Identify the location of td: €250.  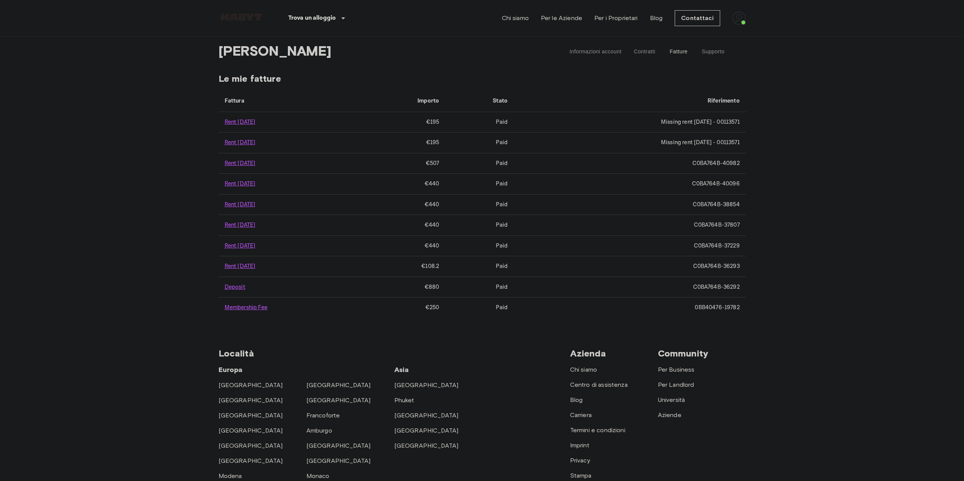
(402, 307).